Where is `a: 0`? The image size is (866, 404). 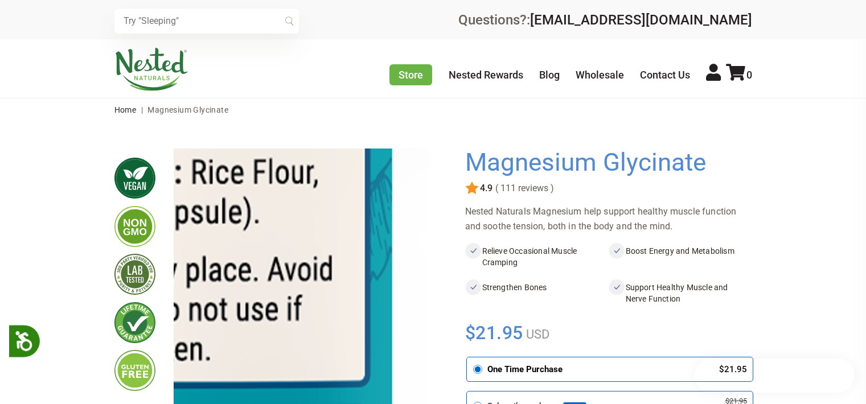
a: 0 is located at coordinates (739, 75).